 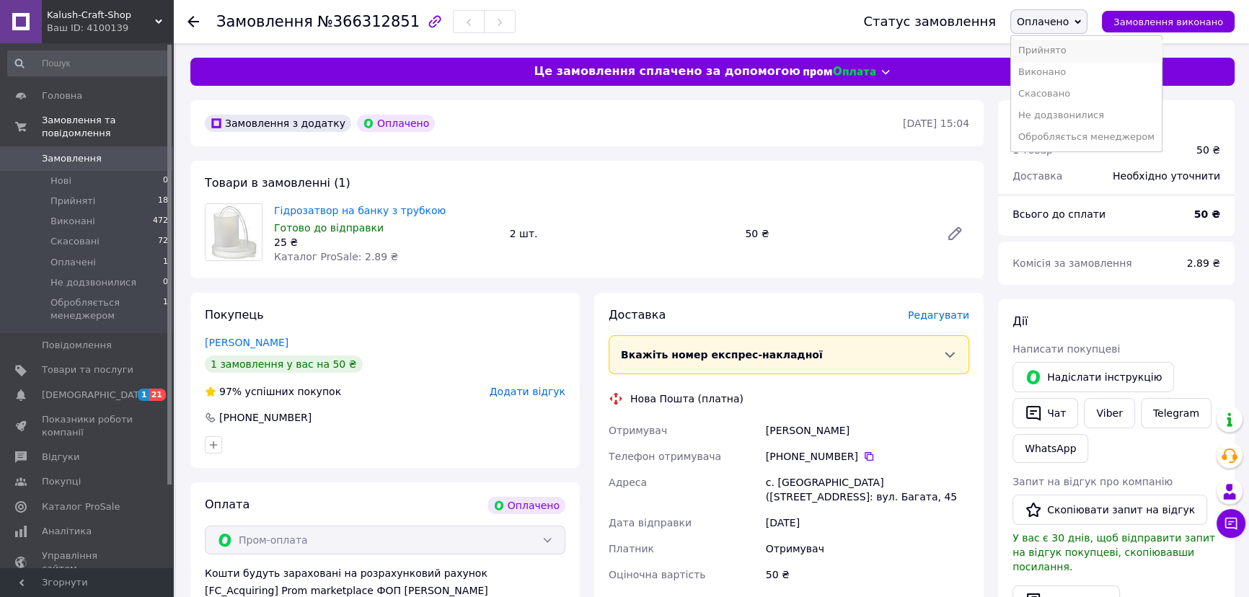 I want to click on button: Замовлення виконано, so click(x=1168, y=22).